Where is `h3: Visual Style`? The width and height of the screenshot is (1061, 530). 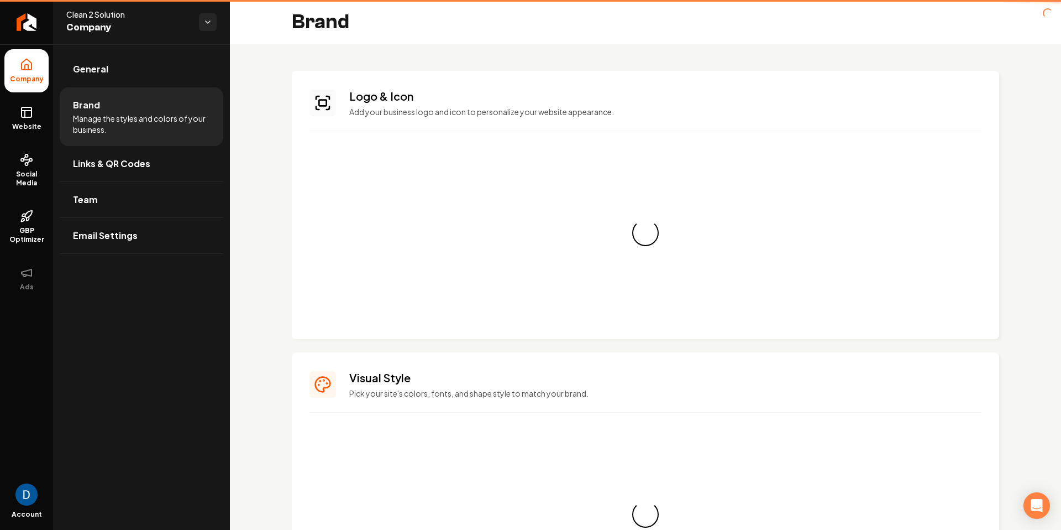
h3: Visual Style is located at coordinates (666, 378).